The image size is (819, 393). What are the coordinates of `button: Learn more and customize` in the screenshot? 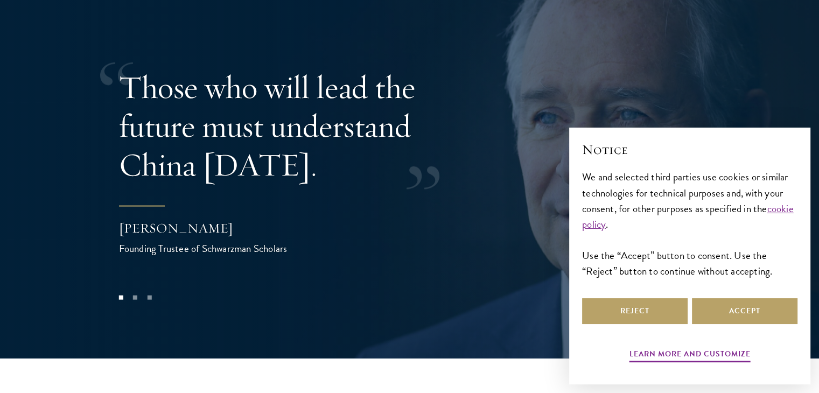 It's located at (690, 355).